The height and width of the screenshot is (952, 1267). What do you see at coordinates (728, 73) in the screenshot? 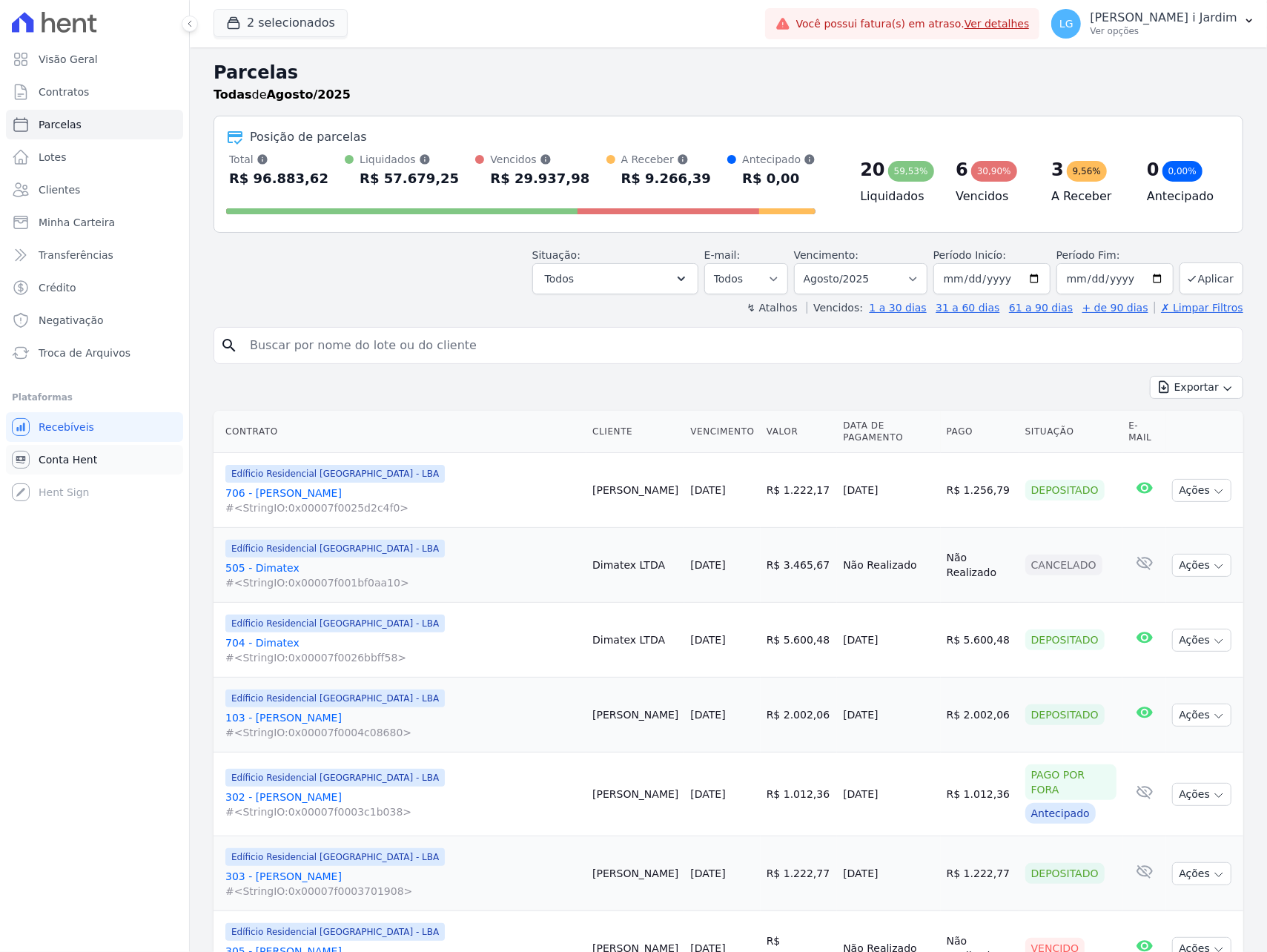
I see `h2: Parcelas` at bounding box center [728, 73].